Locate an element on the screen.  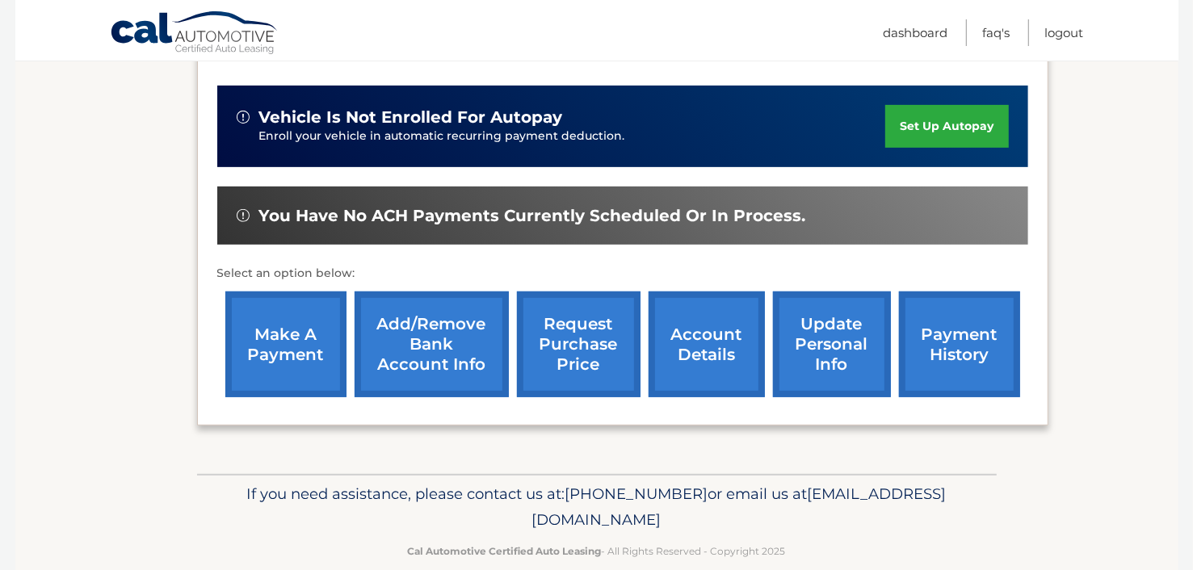
a: account details is located at coordinates (707, 344).